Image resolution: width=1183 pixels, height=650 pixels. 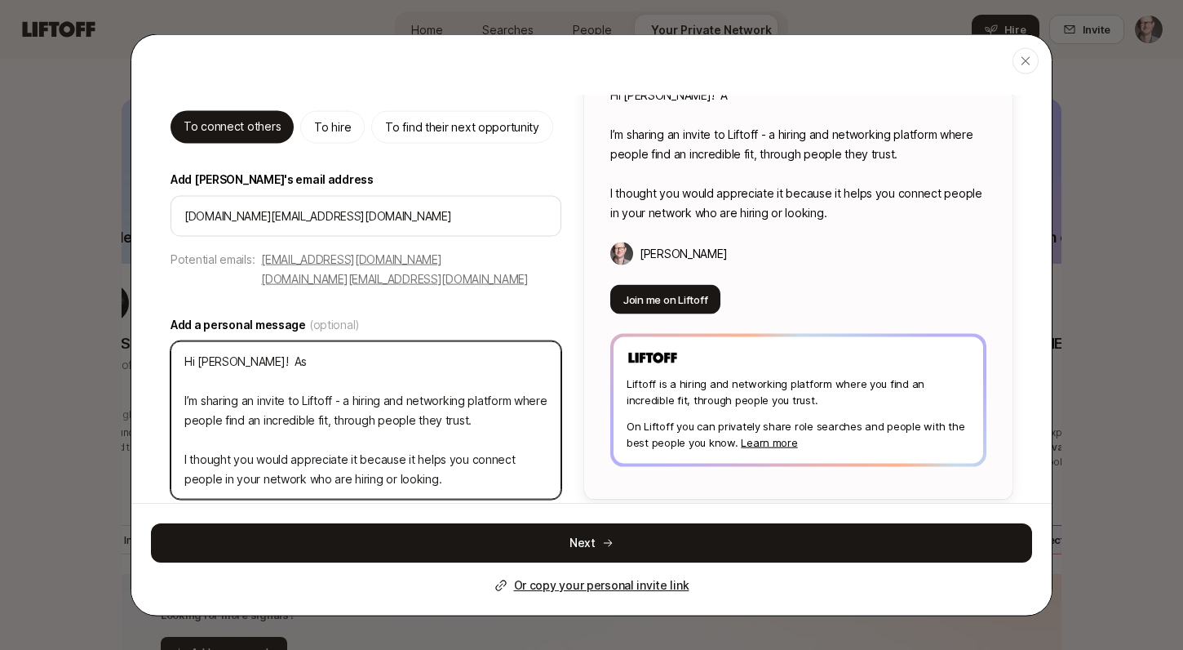 What do you see at coordinates (592, 585) in the screenshot?
I see `button: Or copy your personal invite link` at bounding box center [592, 585].